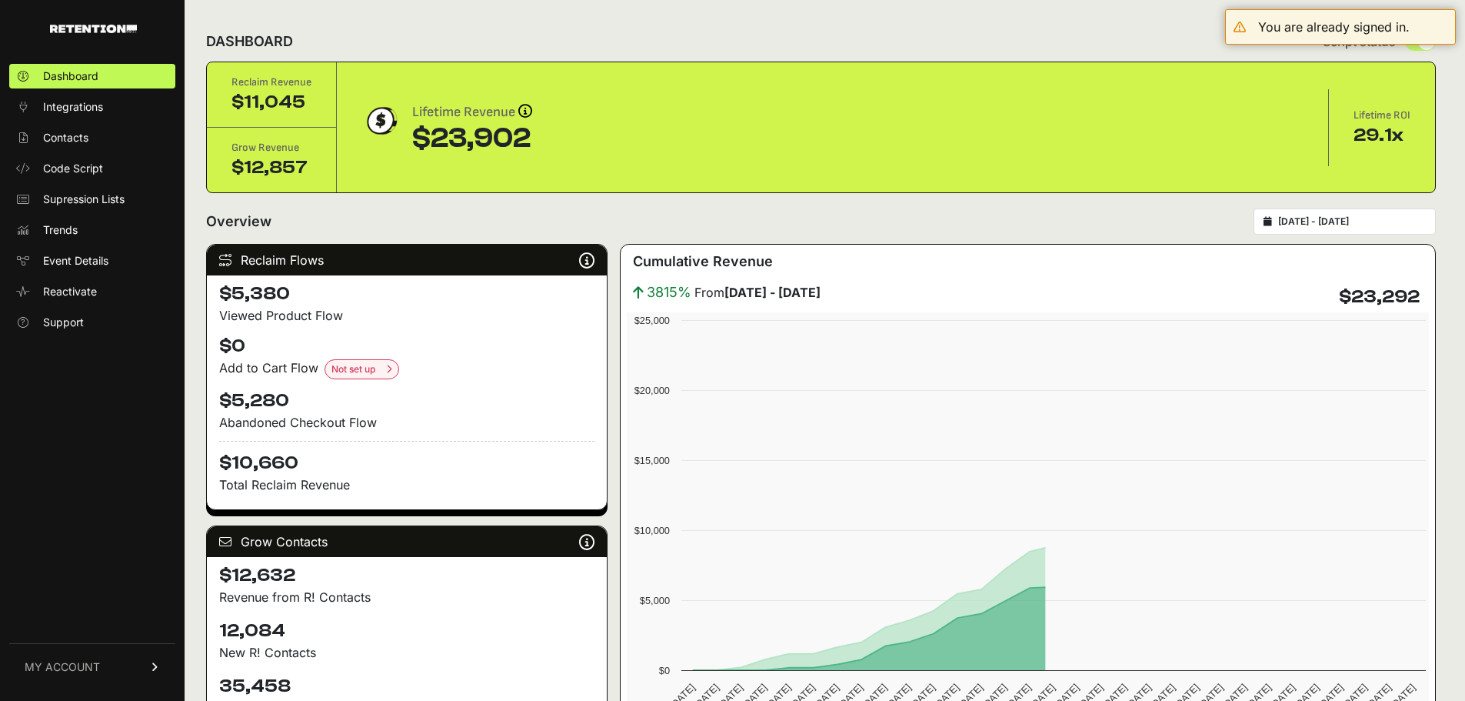 Image resolution: width=1465 pixels, height=701 pixels. What do you see at coordinates (92, 76) in the screenshot?
I see `a: Dashboard` at bounding box center [92, 76].